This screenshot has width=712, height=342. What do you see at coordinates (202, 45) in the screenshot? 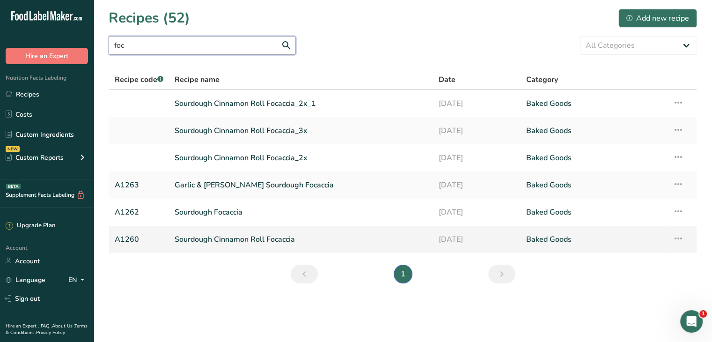
I see `input: Search for recipe` at bounding box center [202, 45].